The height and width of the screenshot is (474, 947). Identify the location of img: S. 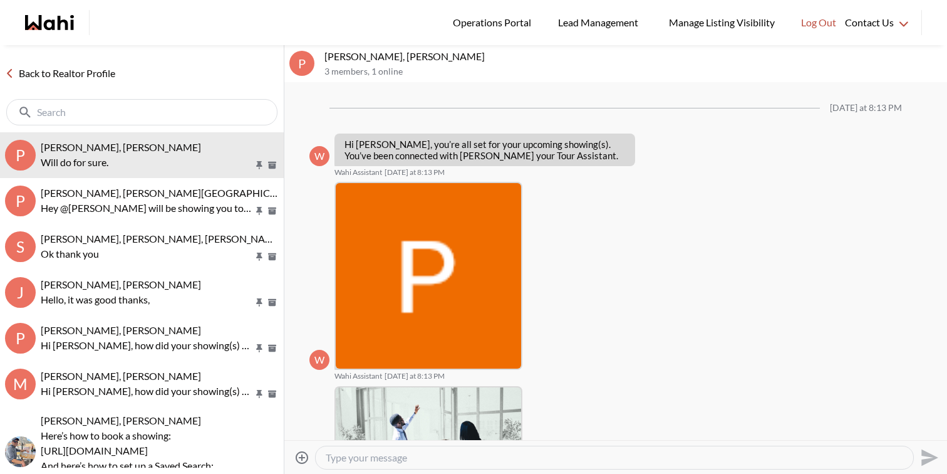
(20, 451).